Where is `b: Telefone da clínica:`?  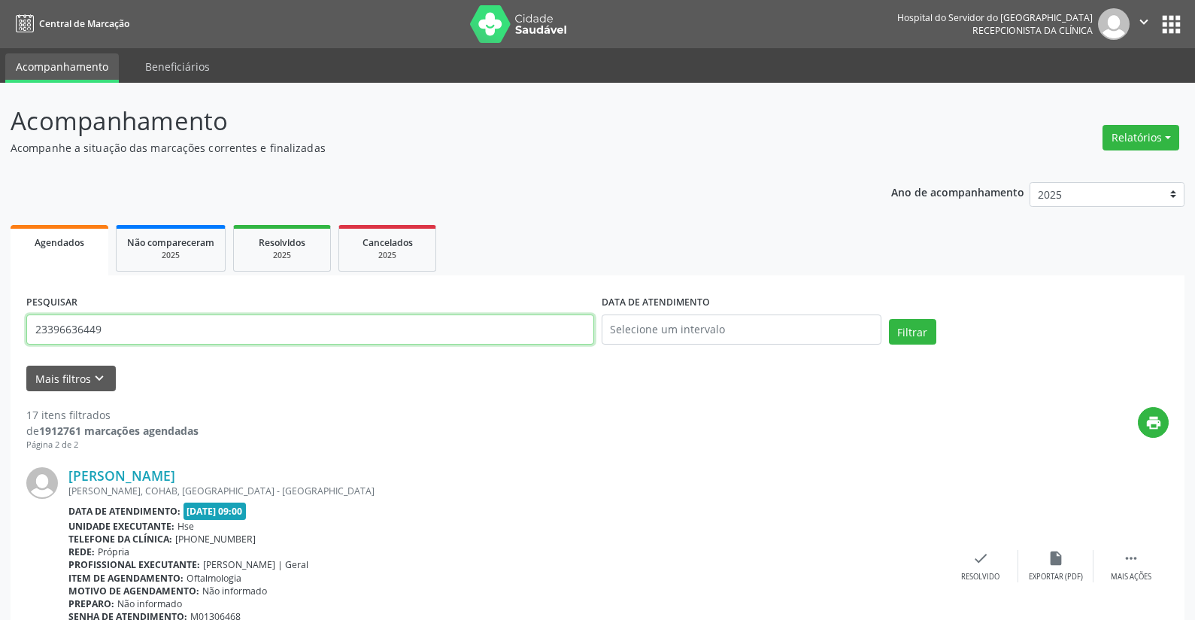 b: Telefone da clínica: is located at coordinates (120, 539).